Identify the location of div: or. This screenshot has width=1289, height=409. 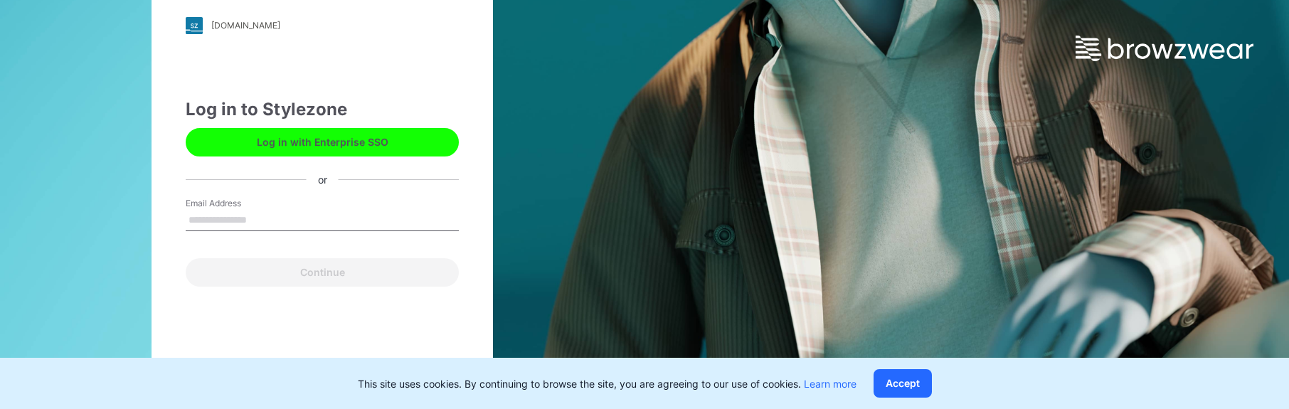
(322, 179).